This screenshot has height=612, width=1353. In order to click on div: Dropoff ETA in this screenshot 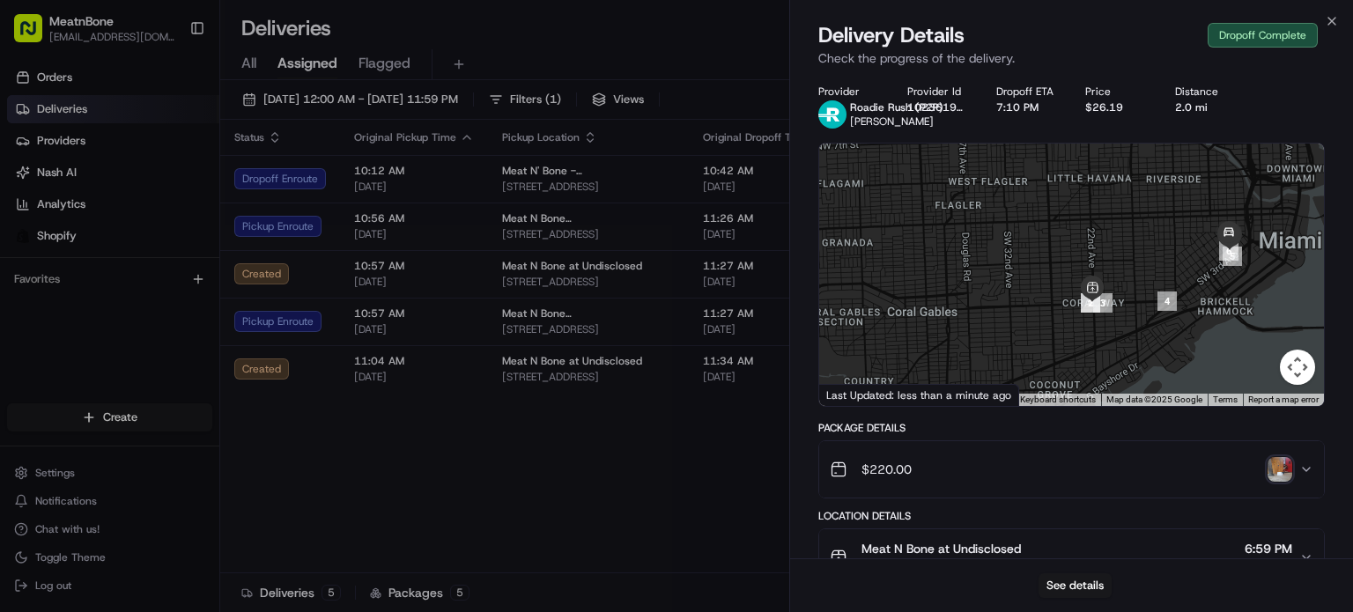, I will do `click(1026, 92)`.